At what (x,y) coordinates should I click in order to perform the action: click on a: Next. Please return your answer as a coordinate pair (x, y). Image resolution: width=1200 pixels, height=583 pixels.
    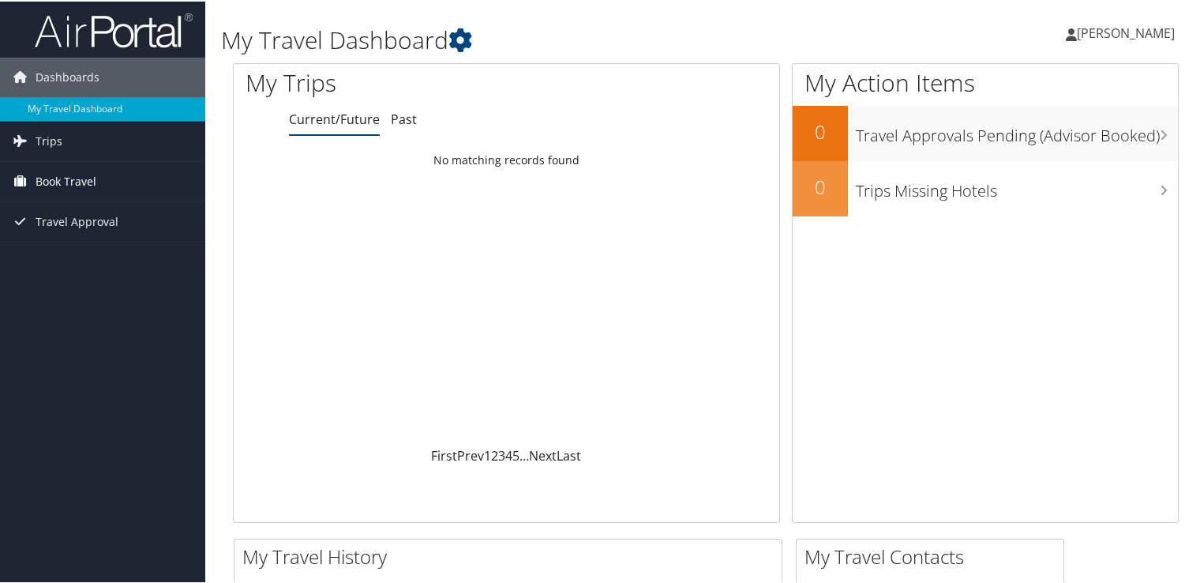
    Looking at the image, I should click on (542, 454).